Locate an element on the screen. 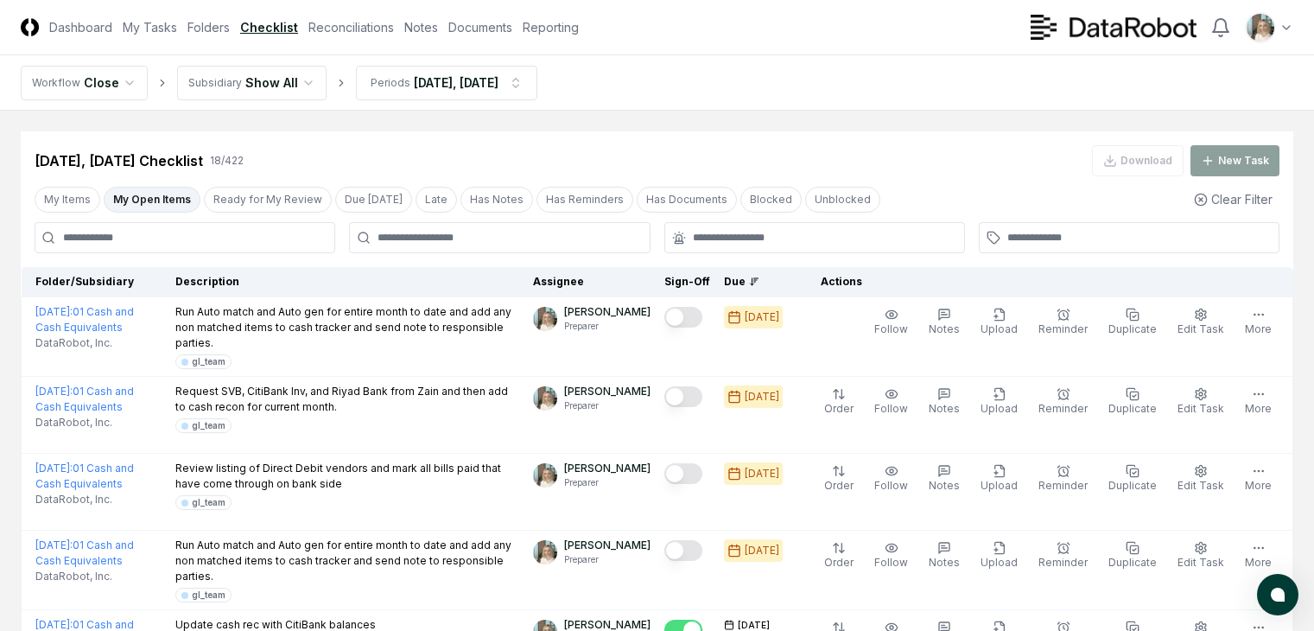 This screenshot has width=1314, height=631. a: Dashboard is located at coordinates (80, 27).